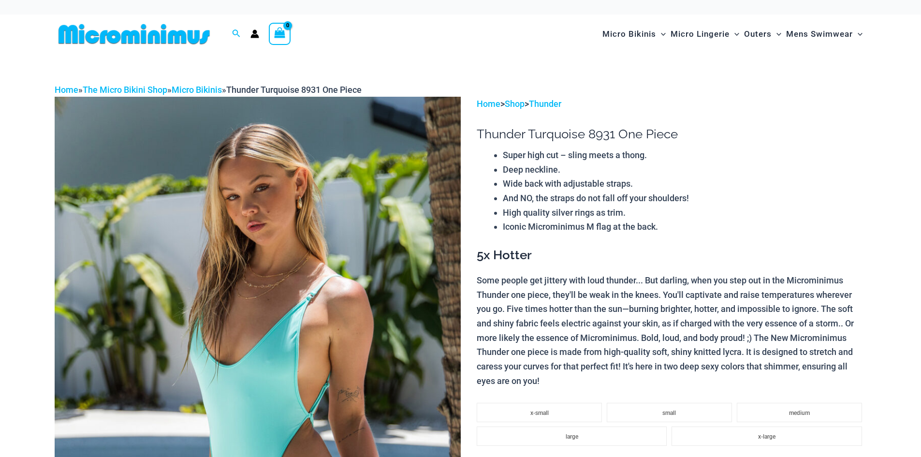  What do you see at coordinates (799, 413) in the screenshot?
I see `span: medium` at bounding box center [799, 413].